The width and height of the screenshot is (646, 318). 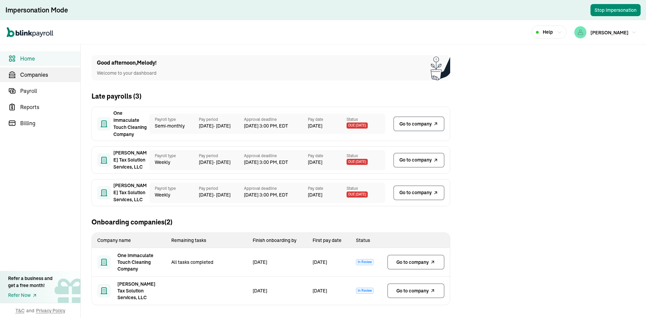 What do you see at coordinates (30, 282) in the screenshot?
I see `div: Refer a business and get a free month!` at bounding box center [30, 282].